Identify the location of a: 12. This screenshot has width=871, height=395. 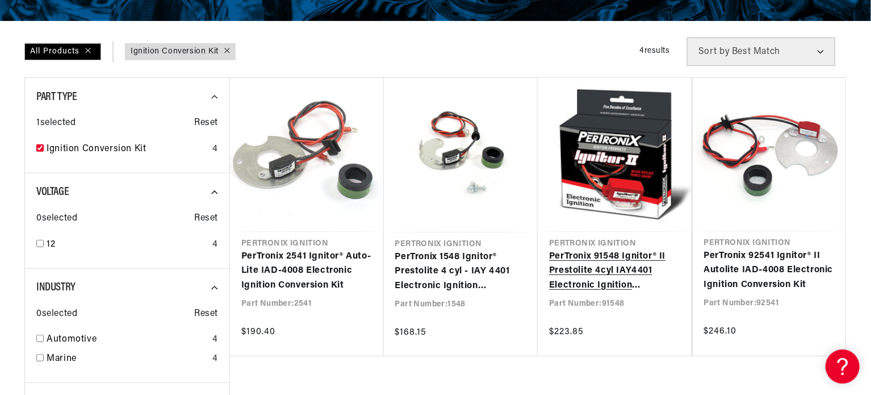
(127, 245).